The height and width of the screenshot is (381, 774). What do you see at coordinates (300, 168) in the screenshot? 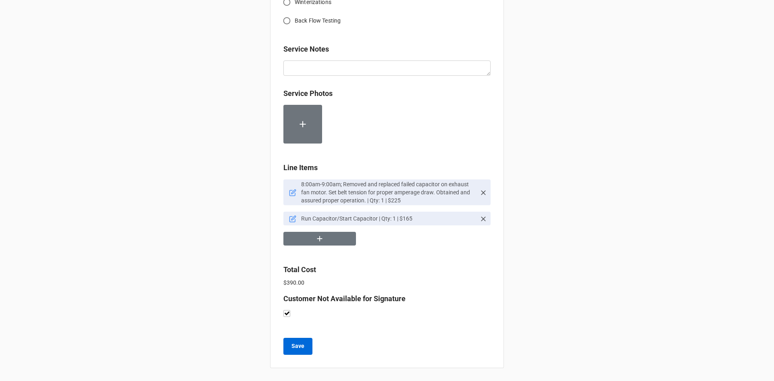
I see `label: Line Items` at bounding box center [300, 168].